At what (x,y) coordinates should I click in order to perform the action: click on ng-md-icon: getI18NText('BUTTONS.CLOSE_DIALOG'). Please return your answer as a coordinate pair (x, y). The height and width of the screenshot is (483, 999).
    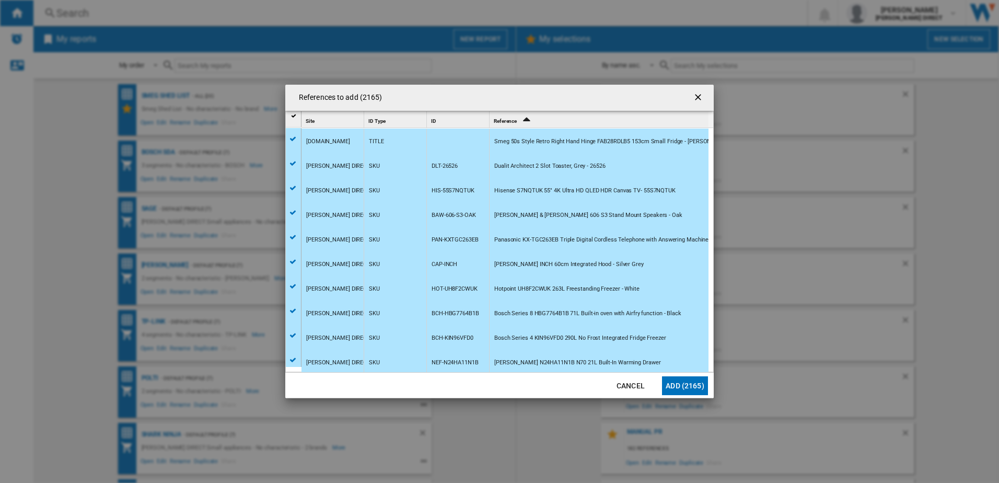
    Looking at the image, I should click on (699, 98).